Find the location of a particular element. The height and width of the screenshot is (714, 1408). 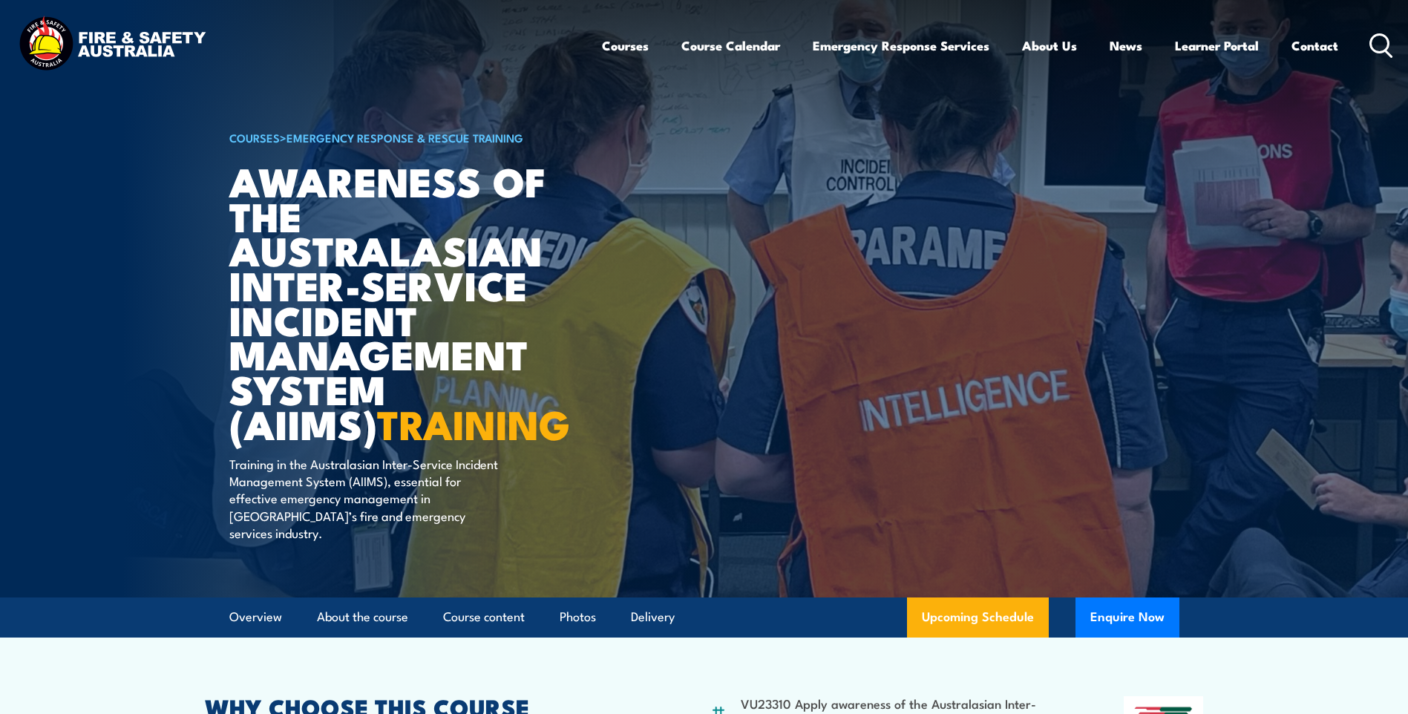

a: News is located at coordinates (1126, 45).